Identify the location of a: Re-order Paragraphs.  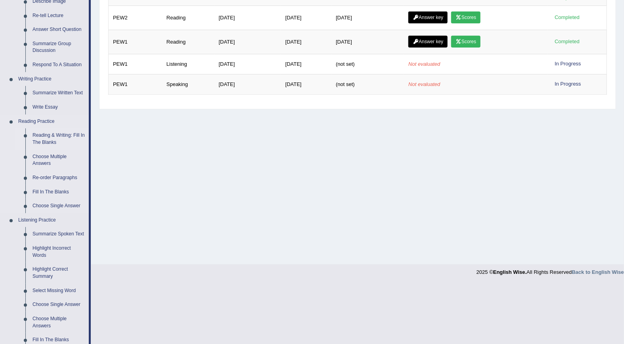
(59, 178).